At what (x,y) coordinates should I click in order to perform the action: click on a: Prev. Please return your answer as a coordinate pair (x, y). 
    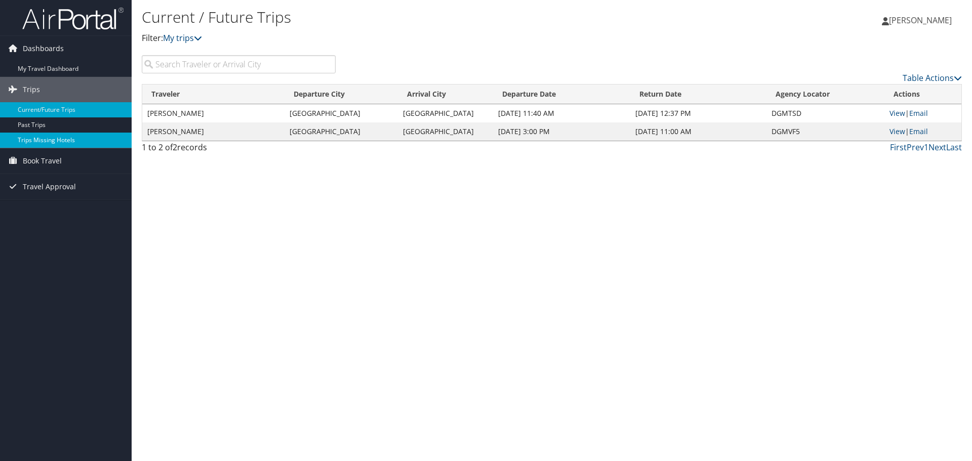
    Looking at the image, I should click on (915, 147).